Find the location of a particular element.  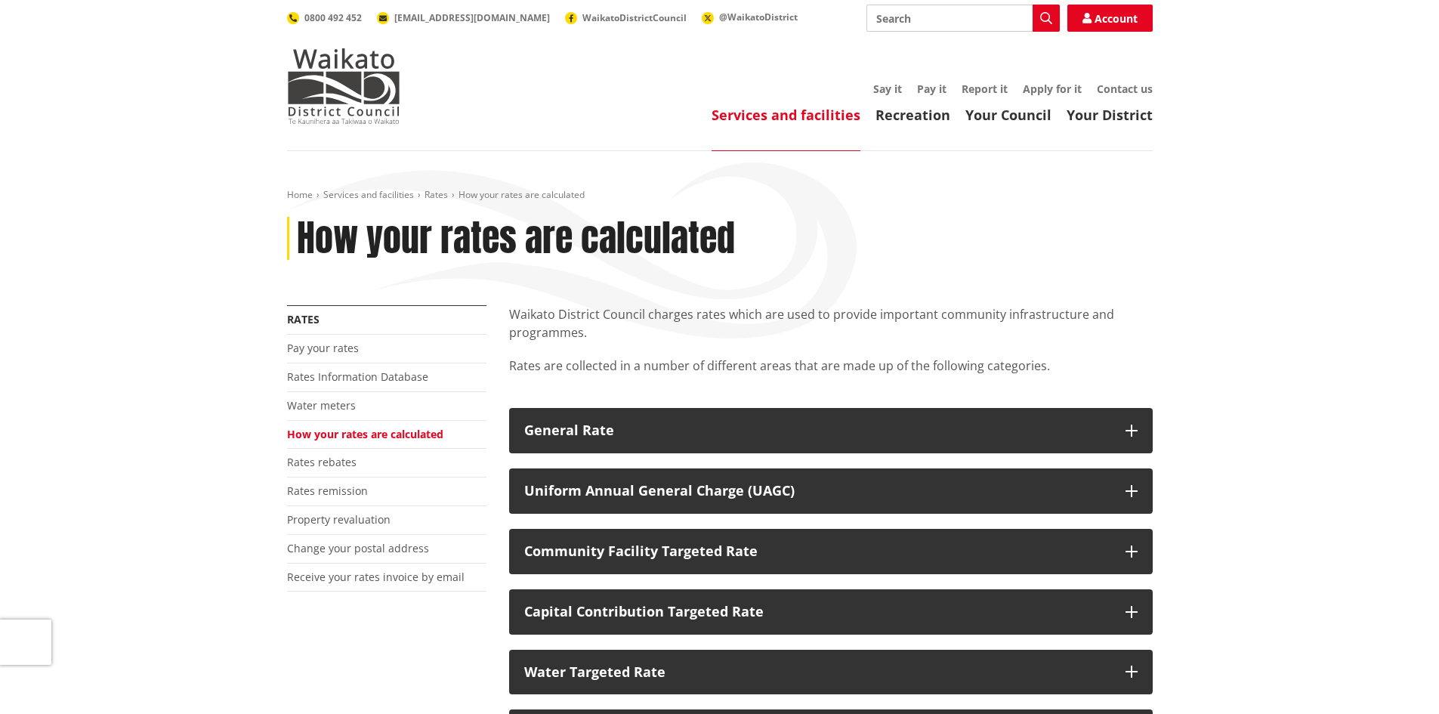

div: Water Targeted Rate is located at coordinates (817, 672).